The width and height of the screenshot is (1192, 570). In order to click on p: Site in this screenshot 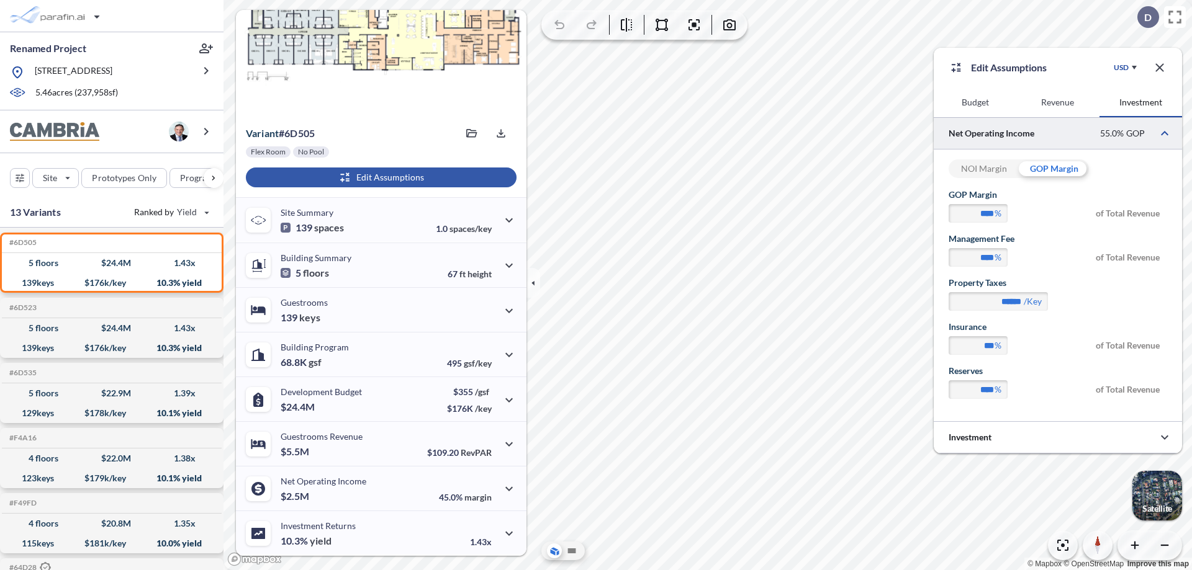, I will do `click(50, 178)`.